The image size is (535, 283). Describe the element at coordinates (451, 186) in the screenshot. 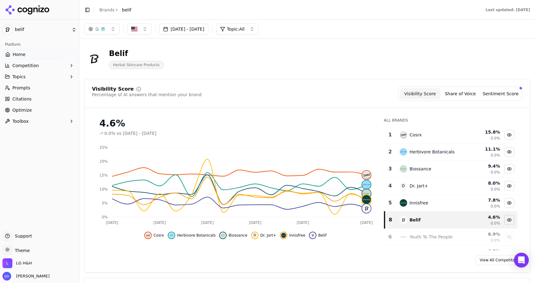

I see `tr: 4DDr. Jart+8.0%0.0%Hide dr. jart+ data` at that location.